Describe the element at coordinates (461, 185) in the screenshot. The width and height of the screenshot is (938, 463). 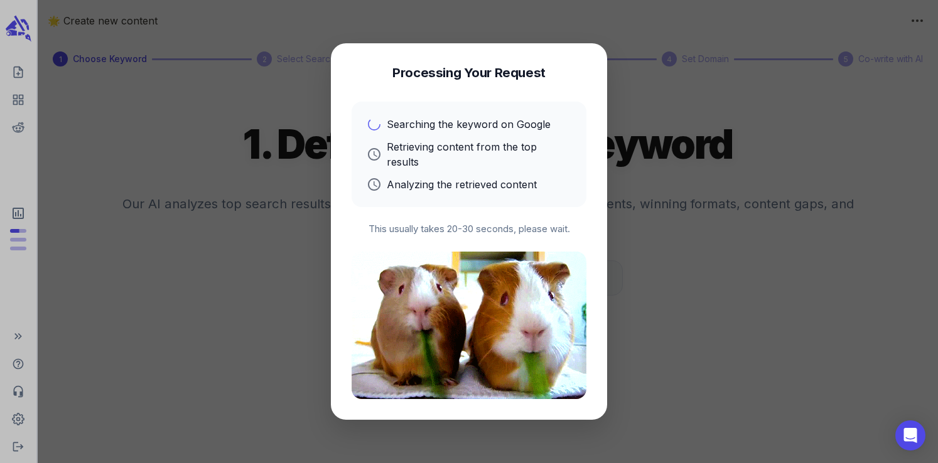
I see `p: Analyzing the retrieved content` at that location.